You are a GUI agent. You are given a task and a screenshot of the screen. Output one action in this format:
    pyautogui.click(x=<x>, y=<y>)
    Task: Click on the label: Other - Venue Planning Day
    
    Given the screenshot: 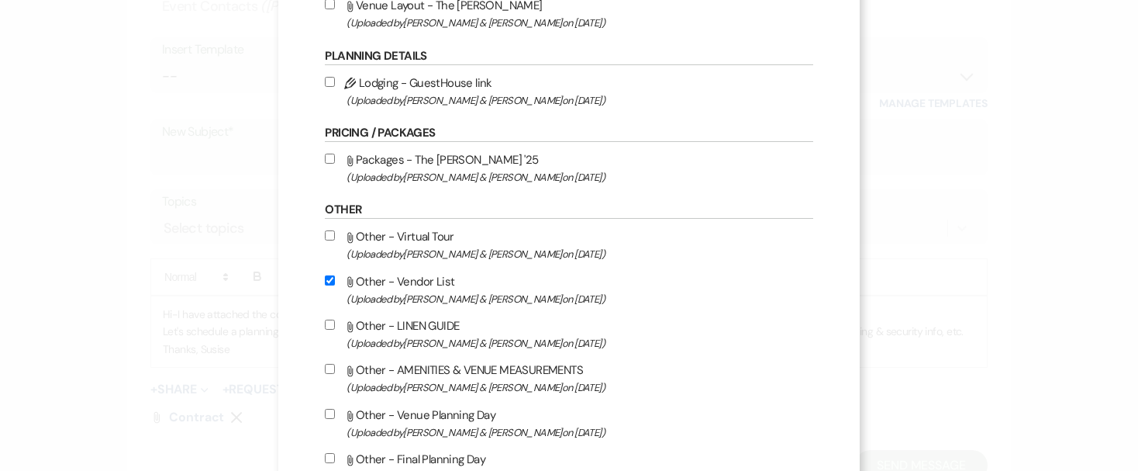 What is the action you would take?
    pyautogui.click(x=568, y=422)
    